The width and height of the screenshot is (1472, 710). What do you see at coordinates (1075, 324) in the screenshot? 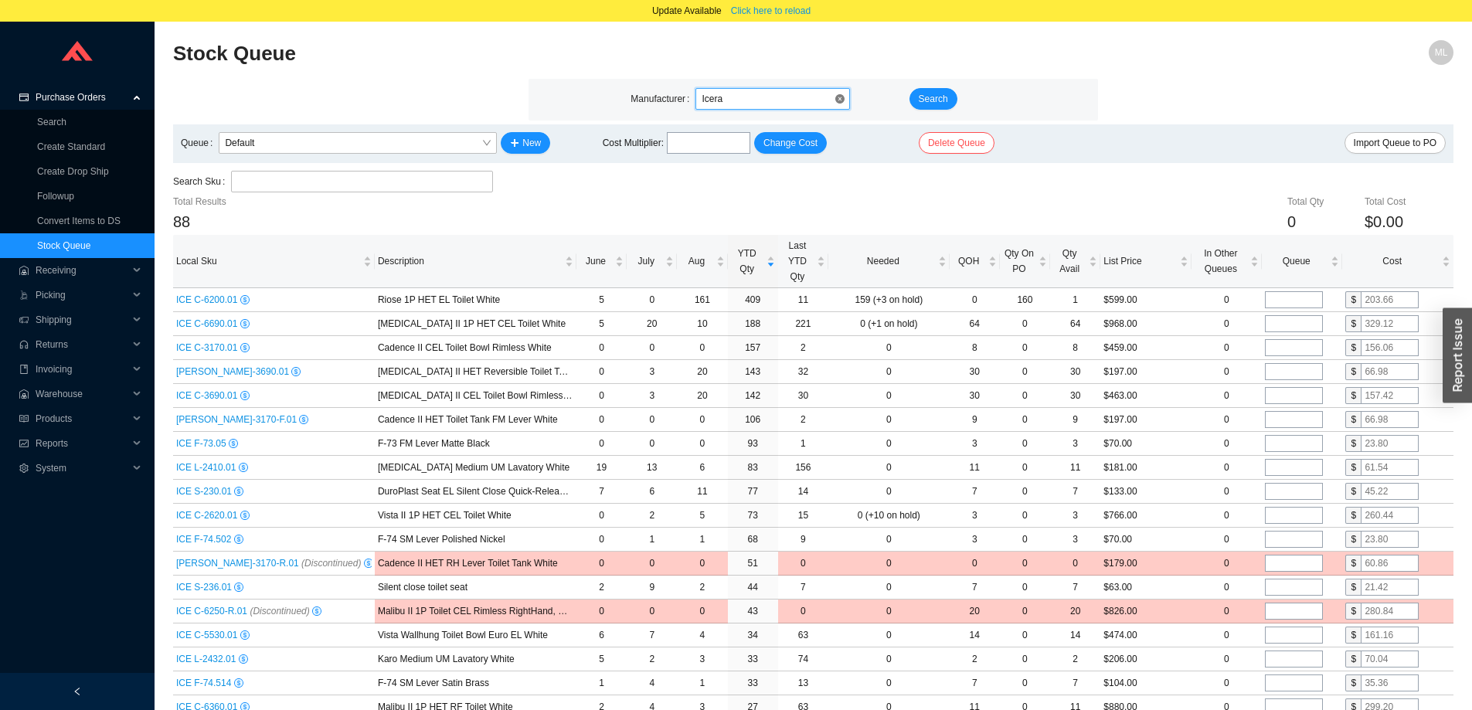
I see `td: 64` at bounding box center [1075, 324].